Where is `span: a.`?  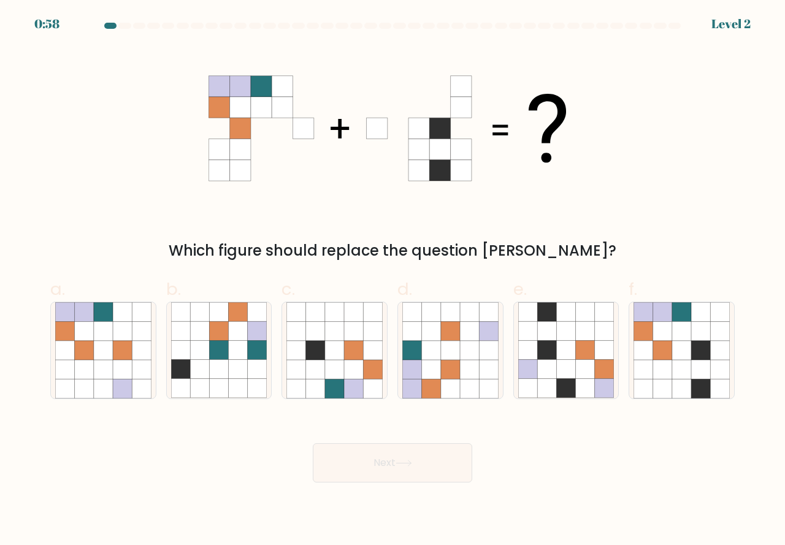
span: a. is located at coordinates (58, 289).